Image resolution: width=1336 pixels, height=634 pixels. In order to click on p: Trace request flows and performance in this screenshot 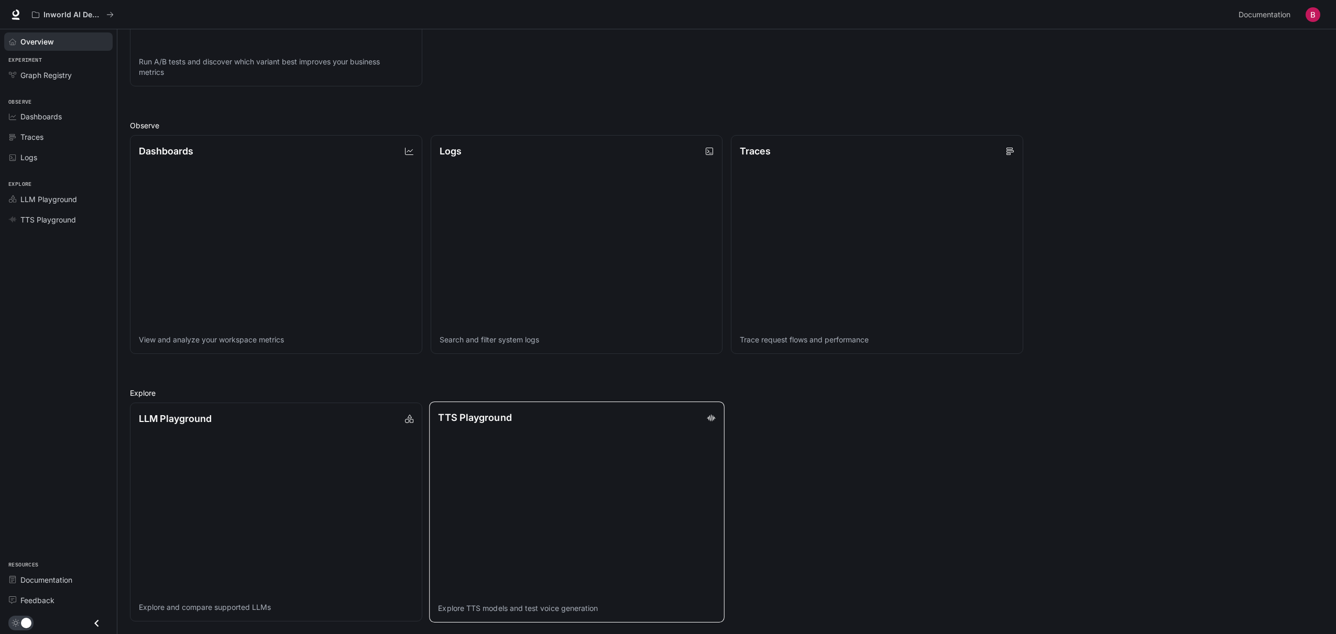, I will do `click(877, 340)`.